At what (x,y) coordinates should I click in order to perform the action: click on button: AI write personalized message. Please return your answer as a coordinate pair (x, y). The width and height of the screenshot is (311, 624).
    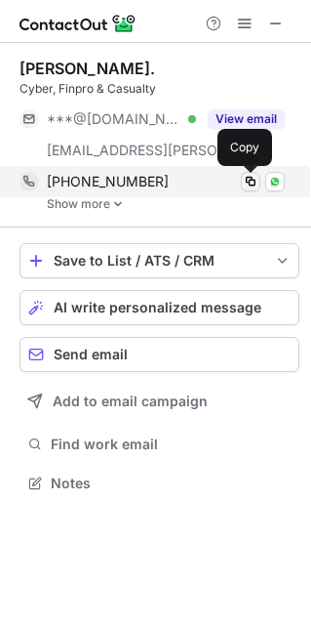
    Looking at the image, I should click on (159, 308).